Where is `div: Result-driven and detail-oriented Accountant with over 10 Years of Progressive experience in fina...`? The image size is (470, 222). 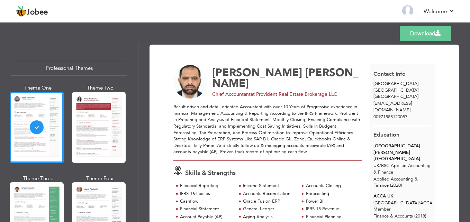
div: Result-driven and detail-oriented Accountant with over 10 Years of Progressive experience in fina... is located at coordinates (267, 129).